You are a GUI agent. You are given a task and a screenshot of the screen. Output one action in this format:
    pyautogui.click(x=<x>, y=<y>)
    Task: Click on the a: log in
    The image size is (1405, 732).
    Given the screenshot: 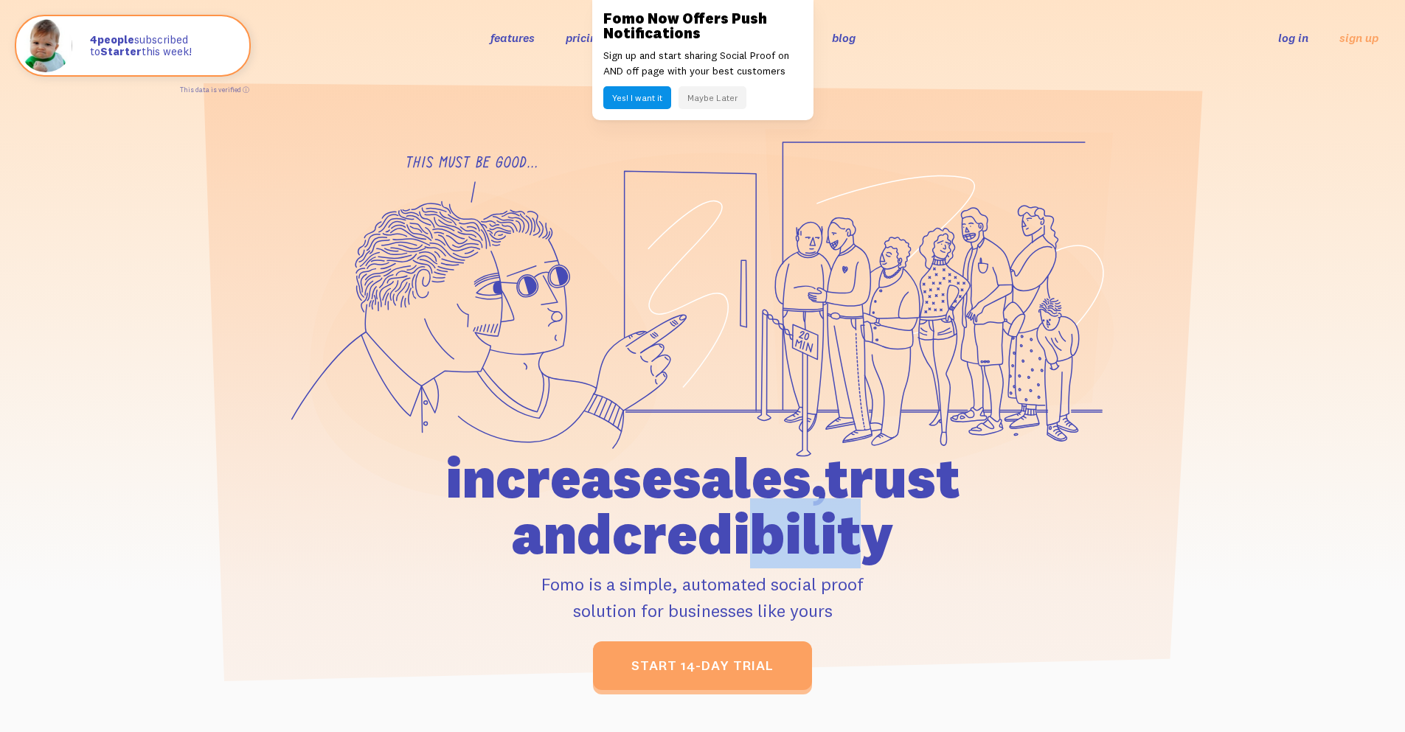 What is the action you would take?
    pyautogui.click(x=1292, y=38)
    